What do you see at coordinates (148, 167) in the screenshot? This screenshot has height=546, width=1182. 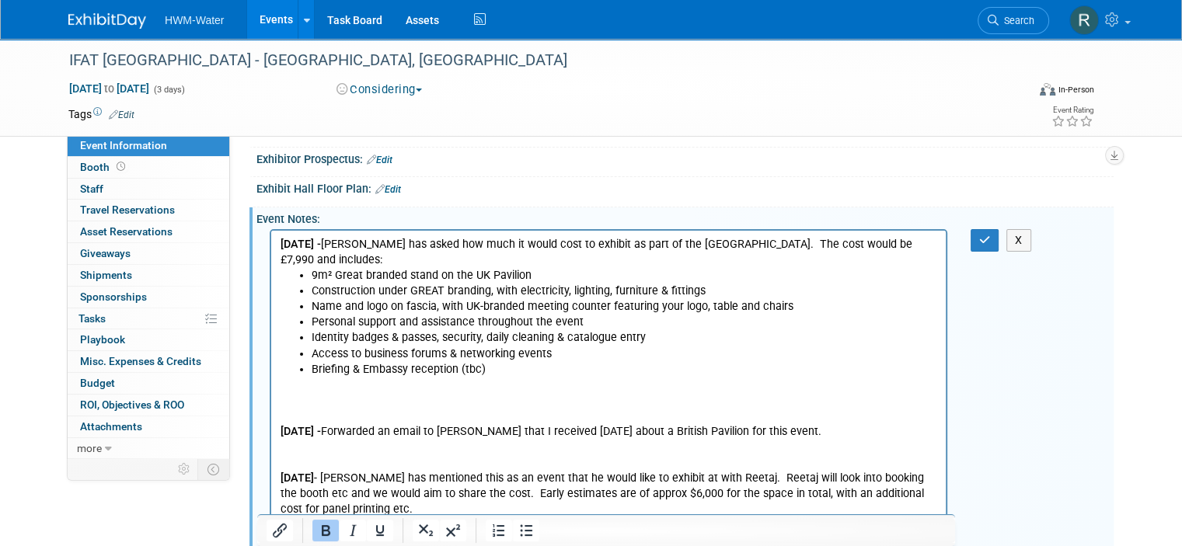 I see `a: Booth` at bounding box center [148, 167].